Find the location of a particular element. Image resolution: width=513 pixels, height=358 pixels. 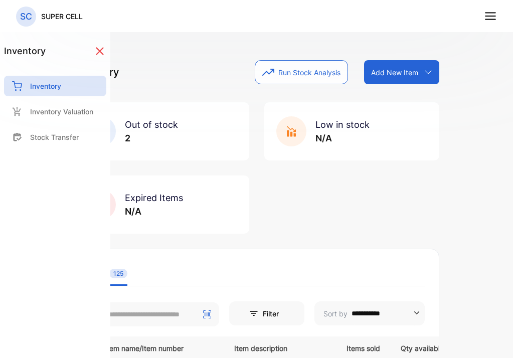

p: Item name/Item number is located at coordinates (163, 347).